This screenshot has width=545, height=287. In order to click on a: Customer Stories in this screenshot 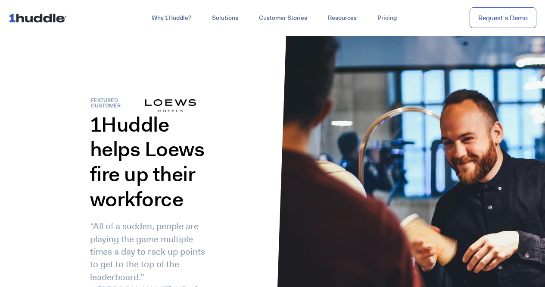, I will do `click(283, 18)`.